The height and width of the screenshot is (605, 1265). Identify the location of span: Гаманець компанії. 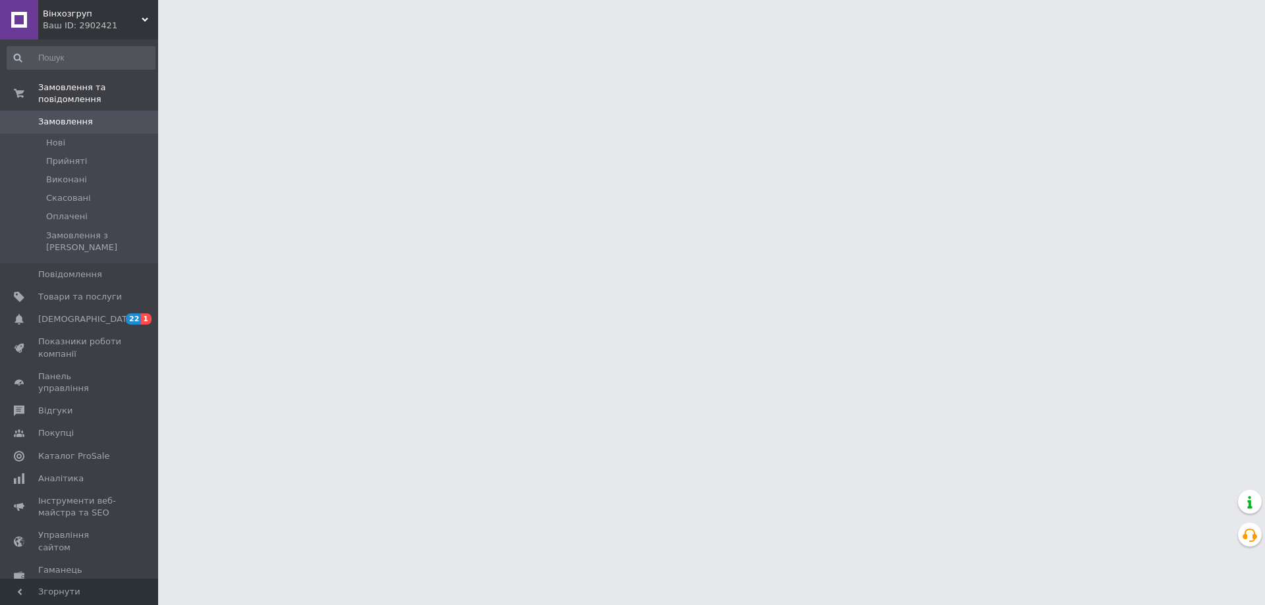
(80, 576).